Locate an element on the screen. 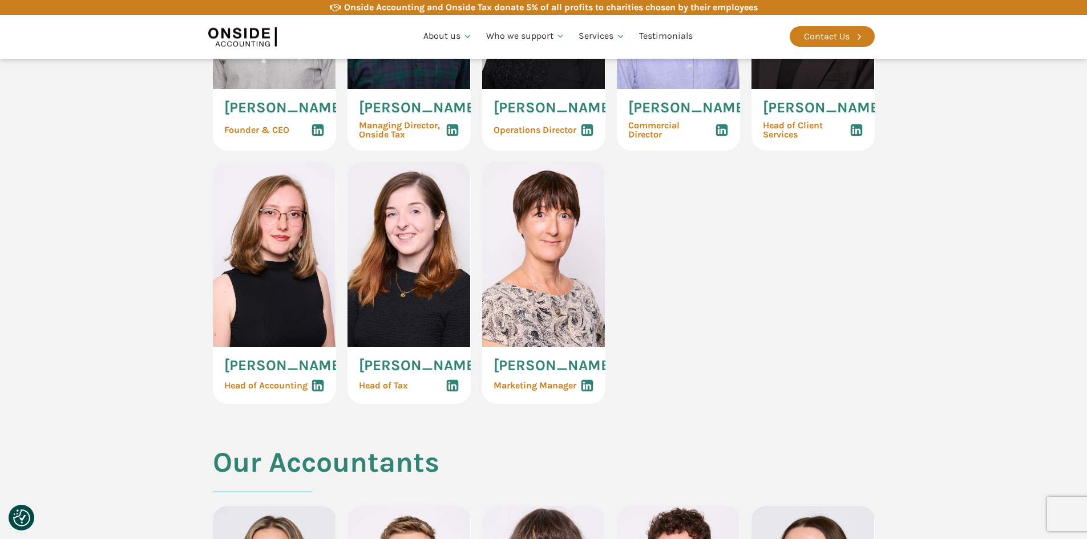 This screenshot has width=1087, height=539. span: Managing Director, Onside Tax is located at coordinates (399, 130).